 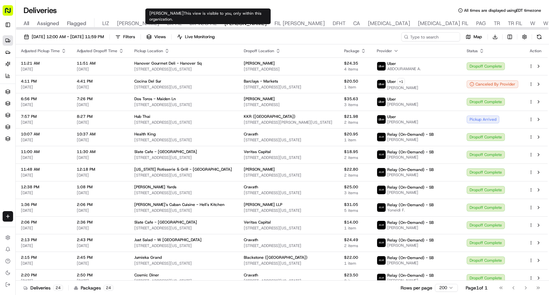 I want to click on span: Jumieka Grand, so click(x=148, y=258).